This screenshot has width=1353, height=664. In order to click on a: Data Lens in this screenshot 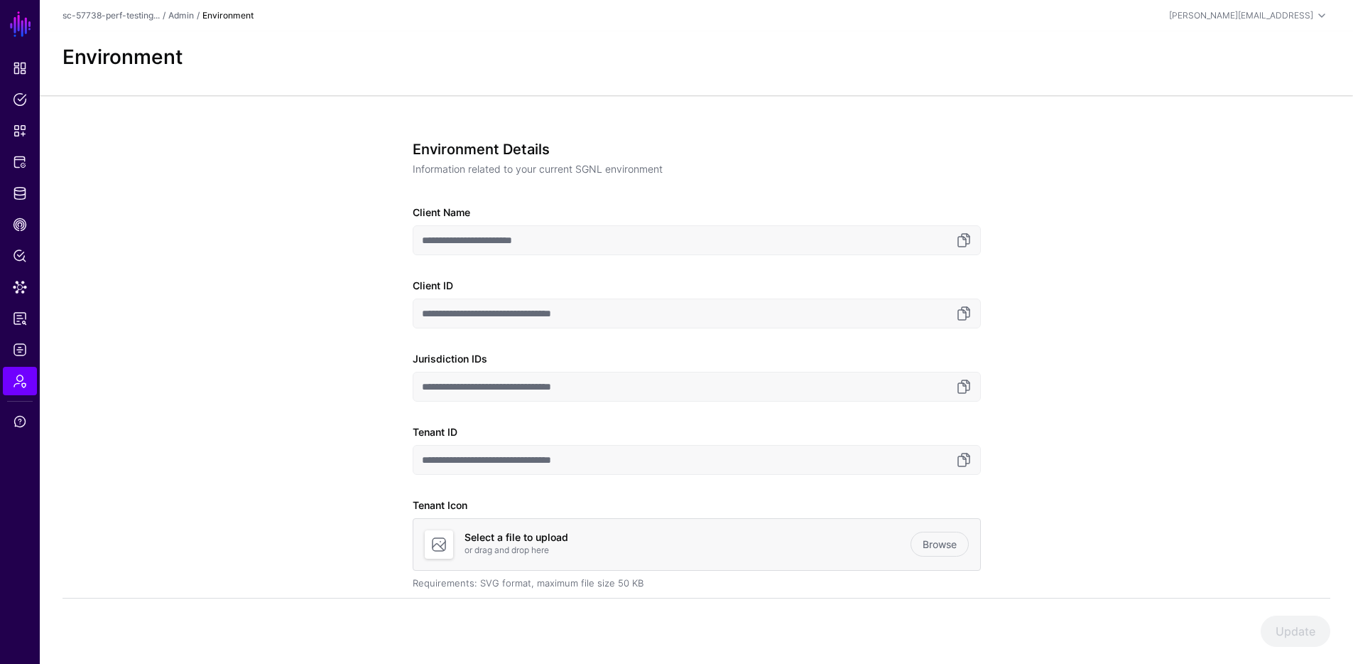, I will do `click(20, 287)`.